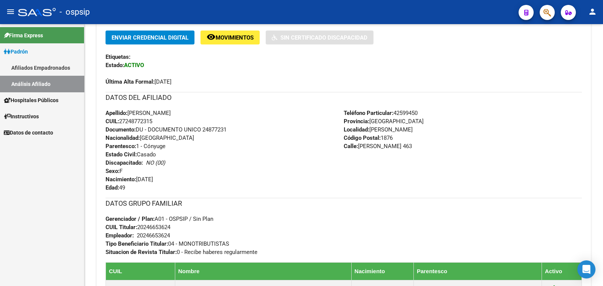  What do you see at coordinates (263, 271) in the screenshot?
I see `th: Nombre` at bounding box center [263, 271].